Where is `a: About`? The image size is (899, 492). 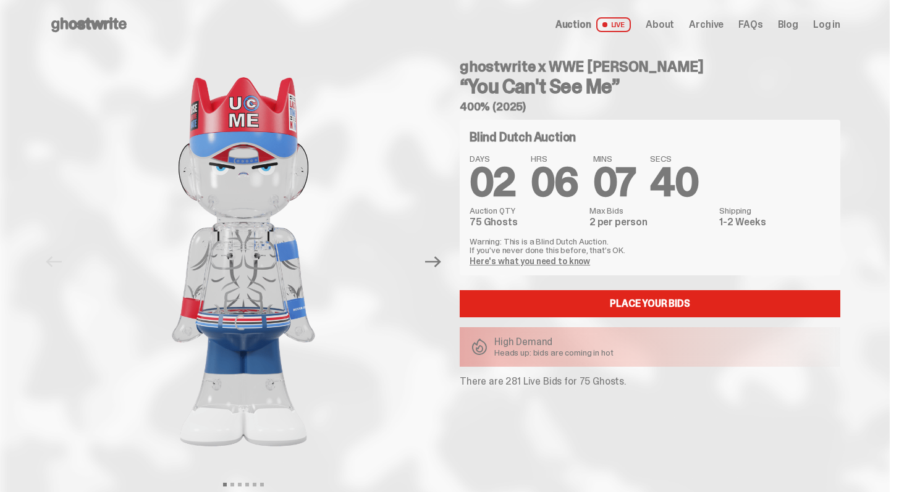 a: About is located at coordinates (660, 25).